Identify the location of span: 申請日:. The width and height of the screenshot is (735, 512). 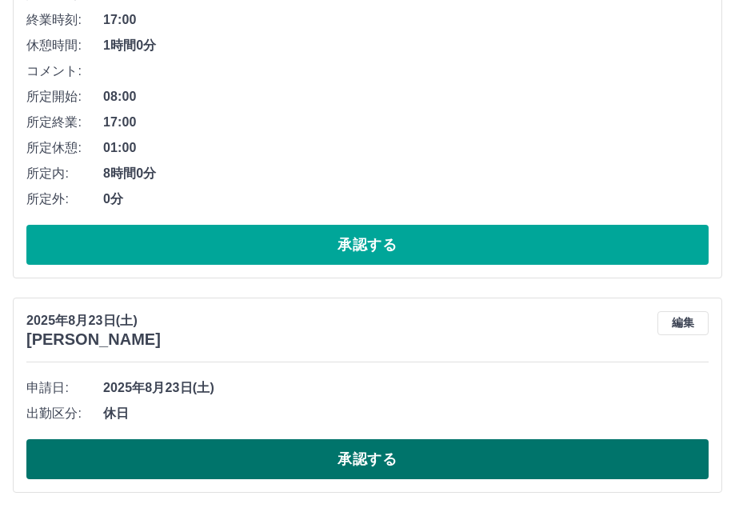
(65, 388).